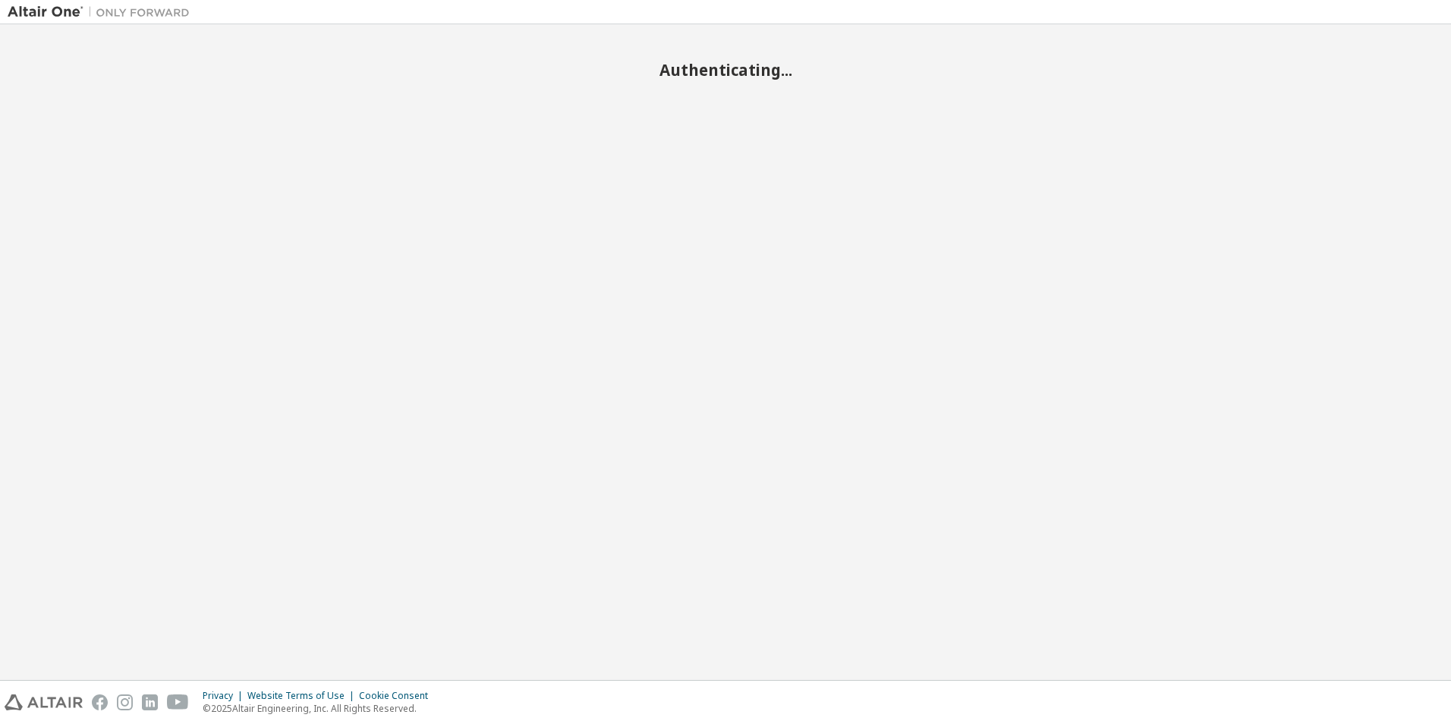  I want to click on p: © 2025 Altair Engineering, Inc. All Rights Reserved., so click(319, 708).